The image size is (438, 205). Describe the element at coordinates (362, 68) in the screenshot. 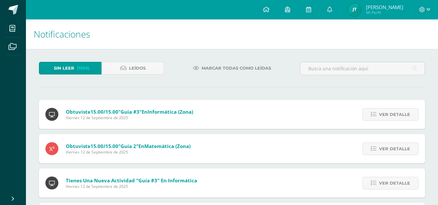

I see `input: Busca una notificación aquí` at that location.